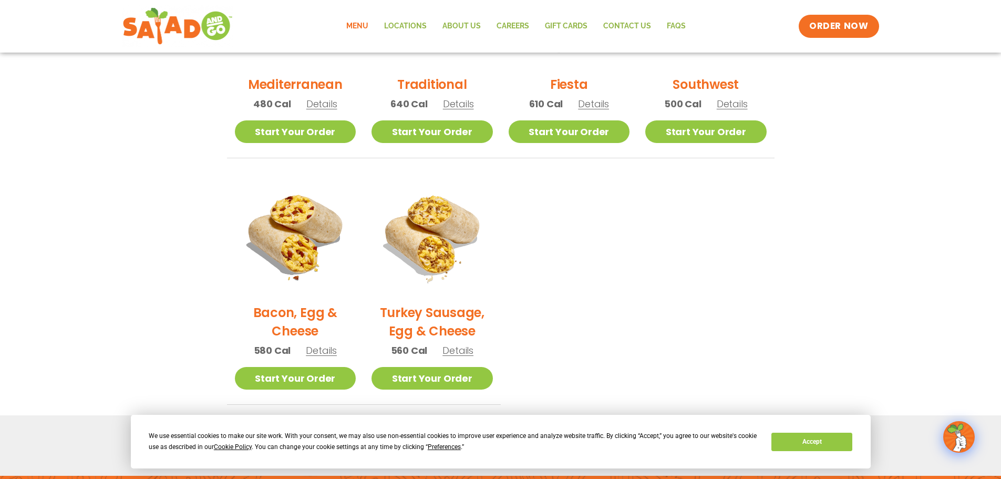 This screenshot has width=1001, height=479. I want to click on img: Product photo for Bacon, Egg & Cheese, so click(295, 234).